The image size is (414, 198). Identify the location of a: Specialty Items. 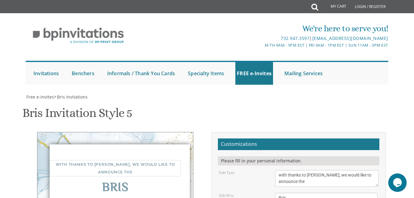
(206, 73).